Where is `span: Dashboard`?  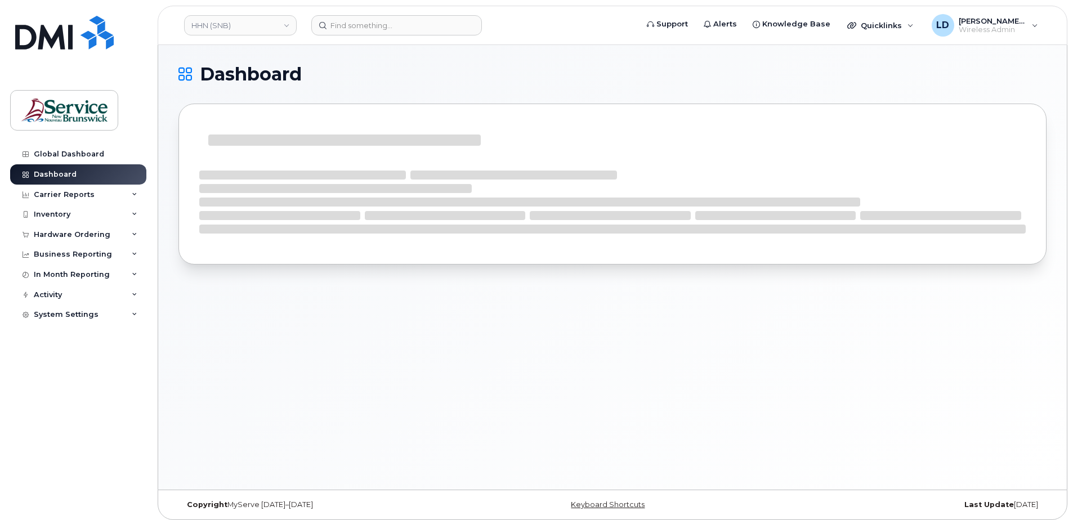 span: Dashboard is located at coordinates (250, 74).